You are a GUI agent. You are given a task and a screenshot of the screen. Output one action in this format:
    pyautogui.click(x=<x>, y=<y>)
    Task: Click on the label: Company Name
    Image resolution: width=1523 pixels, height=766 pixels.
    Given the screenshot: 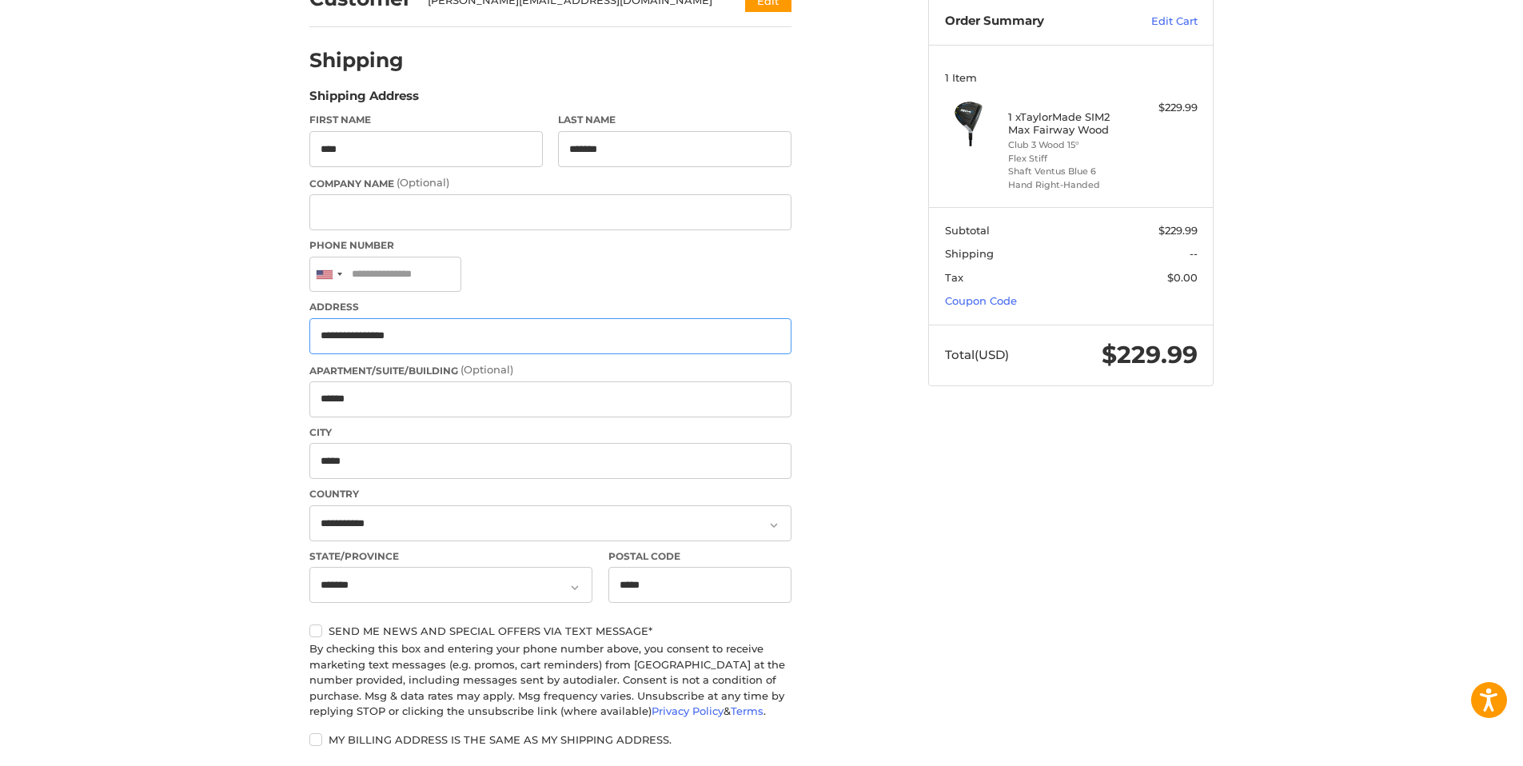 What is the action you would take?
    pyautogui.click(x=550, y=183)
    